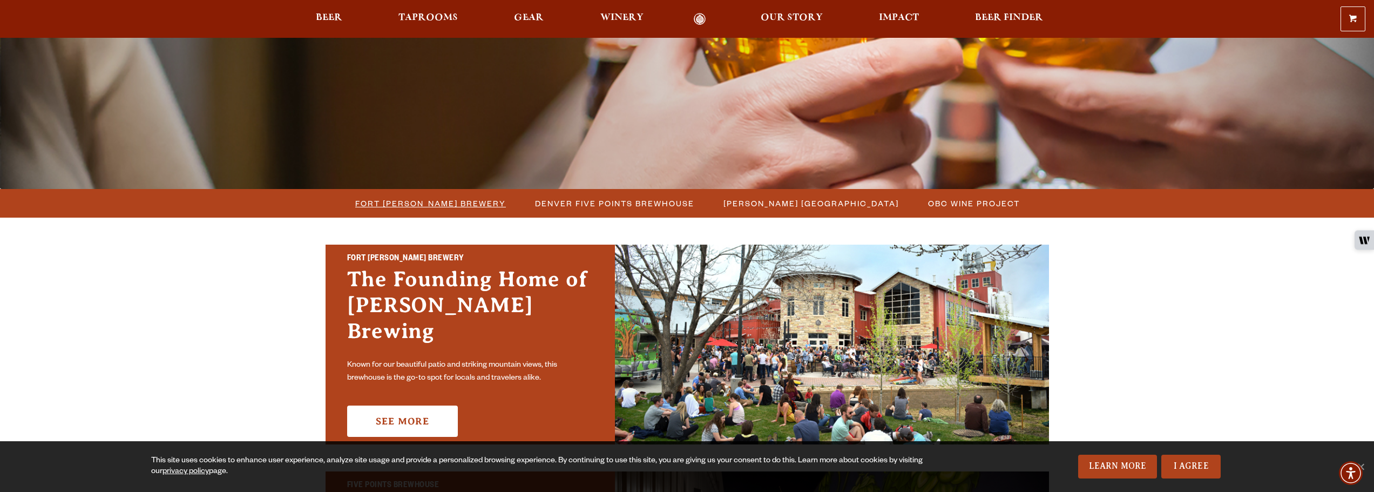  I want to click on span: Beer Finder, so click(1009, 18).